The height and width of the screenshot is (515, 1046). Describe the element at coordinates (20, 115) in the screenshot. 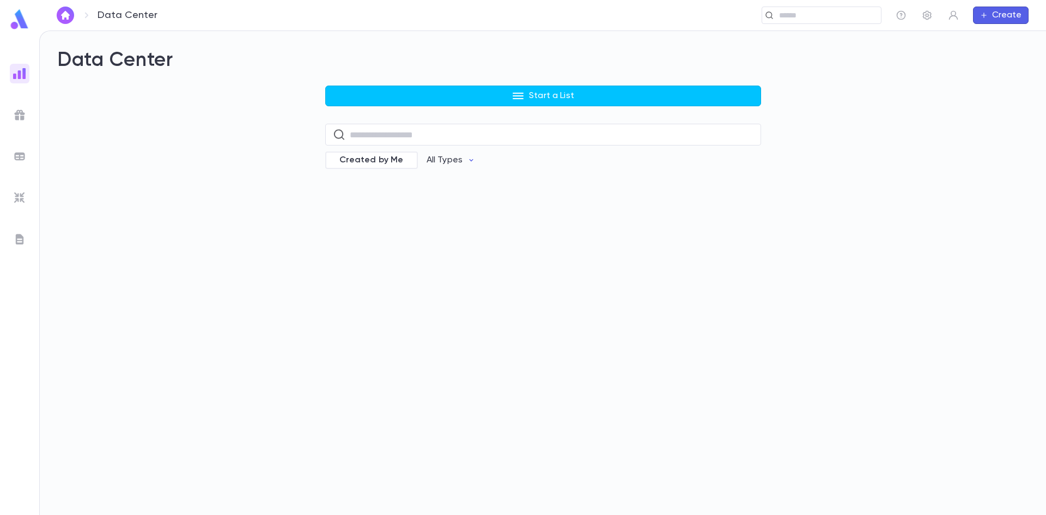

I see `img: campaigns_grey.99e729a5f7ee94e3726e6486bddda8f1.svg` at that location.